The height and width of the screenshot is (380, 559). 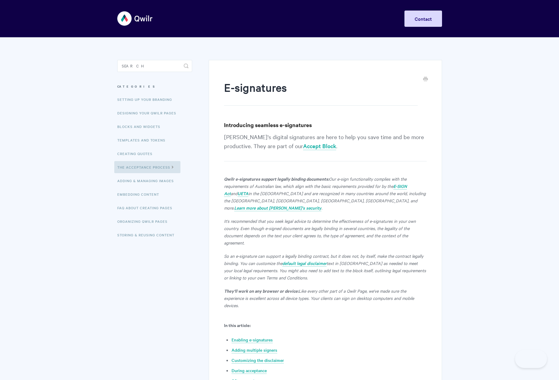 What do you see at coordinates (423, 19) in the screenshot?
I see `a: Contact` at bounding box center [423, 19].